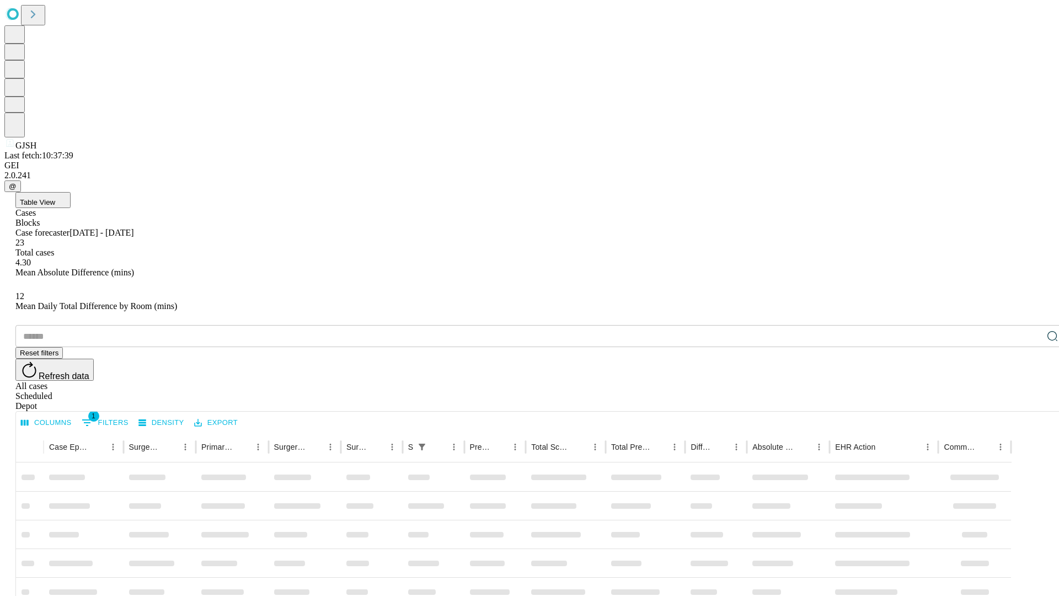 This screenshot has width=1059, height=596. What do you see at coordinates (55, 370) in the screenshot?
I see `button: Refresh data` at bounding box center [55, 370].